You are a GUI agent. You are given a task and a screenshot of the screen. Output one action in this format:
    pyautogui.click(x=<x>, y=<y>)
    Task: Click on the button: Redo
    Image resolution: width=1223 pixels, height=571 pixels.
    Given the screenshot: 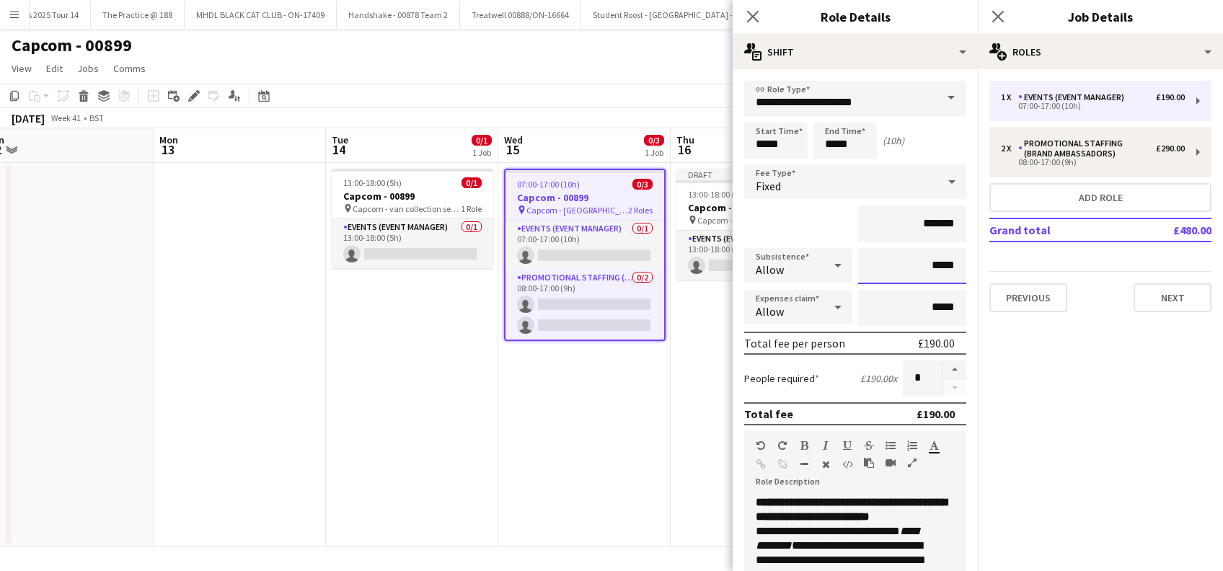 What is the action you would take?
    pyautogui.click(x=783, y=446)
    